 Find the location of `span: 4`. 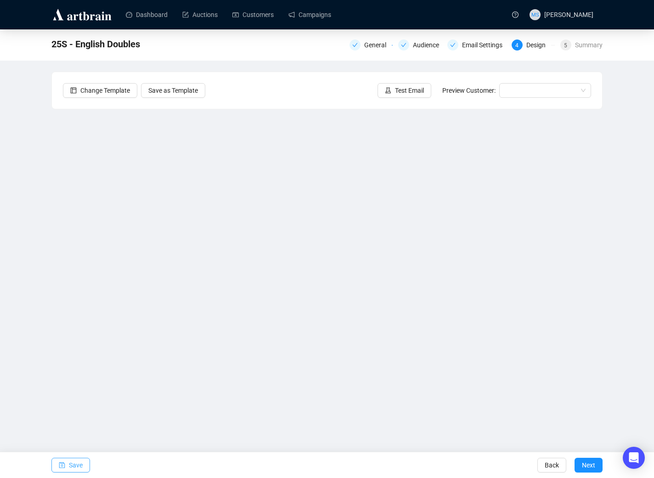

span: 4 is located at coordinates (516, 45).